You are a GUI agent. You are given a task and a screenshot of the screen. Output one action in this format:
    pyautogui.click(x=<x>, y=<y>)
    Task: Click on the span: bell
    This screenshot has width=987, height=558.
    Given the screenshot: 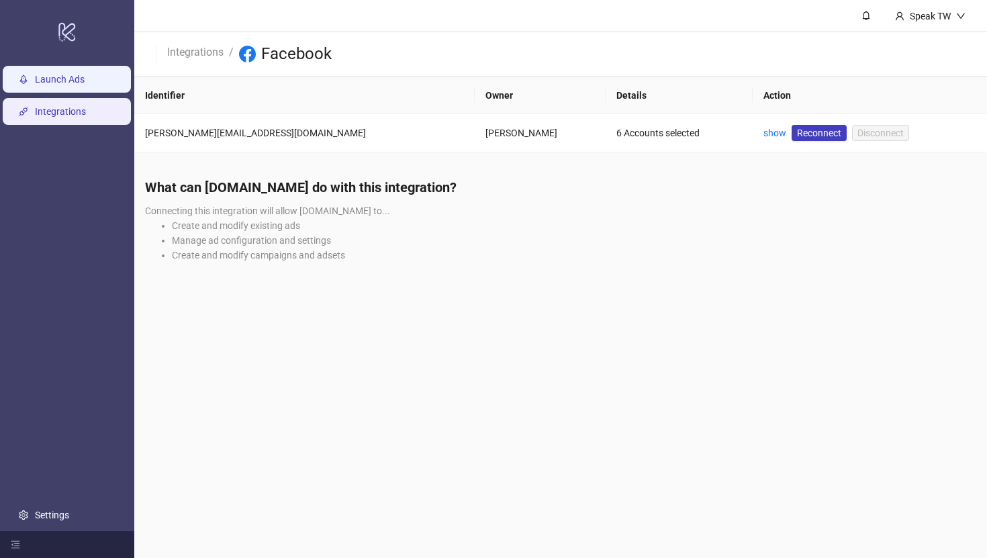 What is the action you would take?
    pyautogui.click(x=866, y=15)
    